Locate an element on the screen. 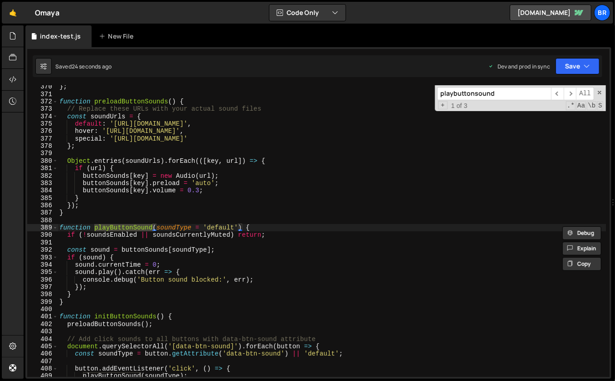 The height and width of the screenshot is (381, 615). div: 400 is located at coordinates (43, 309).